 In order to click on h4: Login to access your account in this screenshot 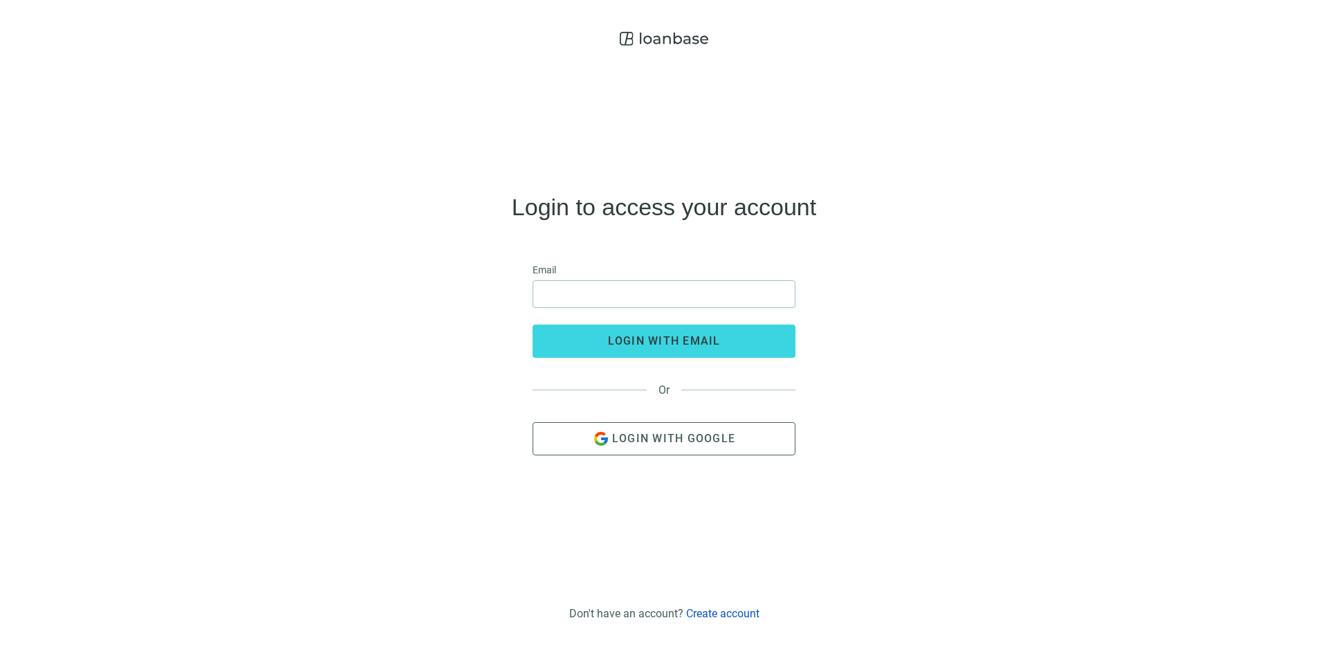, I will do `click(664, 207)`.